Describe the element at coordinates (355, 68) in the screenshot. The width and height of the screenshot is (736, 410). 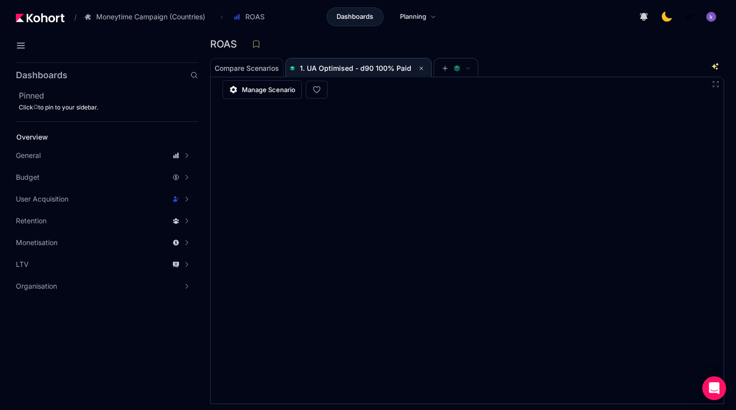
I see `span: 1. UA Optimised - d90 100% Paid` at that location.